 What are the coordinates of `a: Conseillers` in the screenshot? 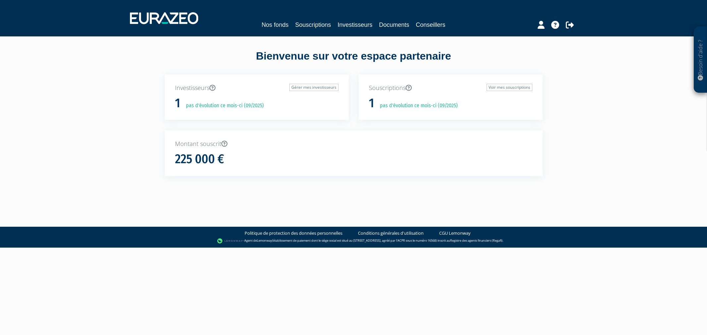 It's located at (430, 25).